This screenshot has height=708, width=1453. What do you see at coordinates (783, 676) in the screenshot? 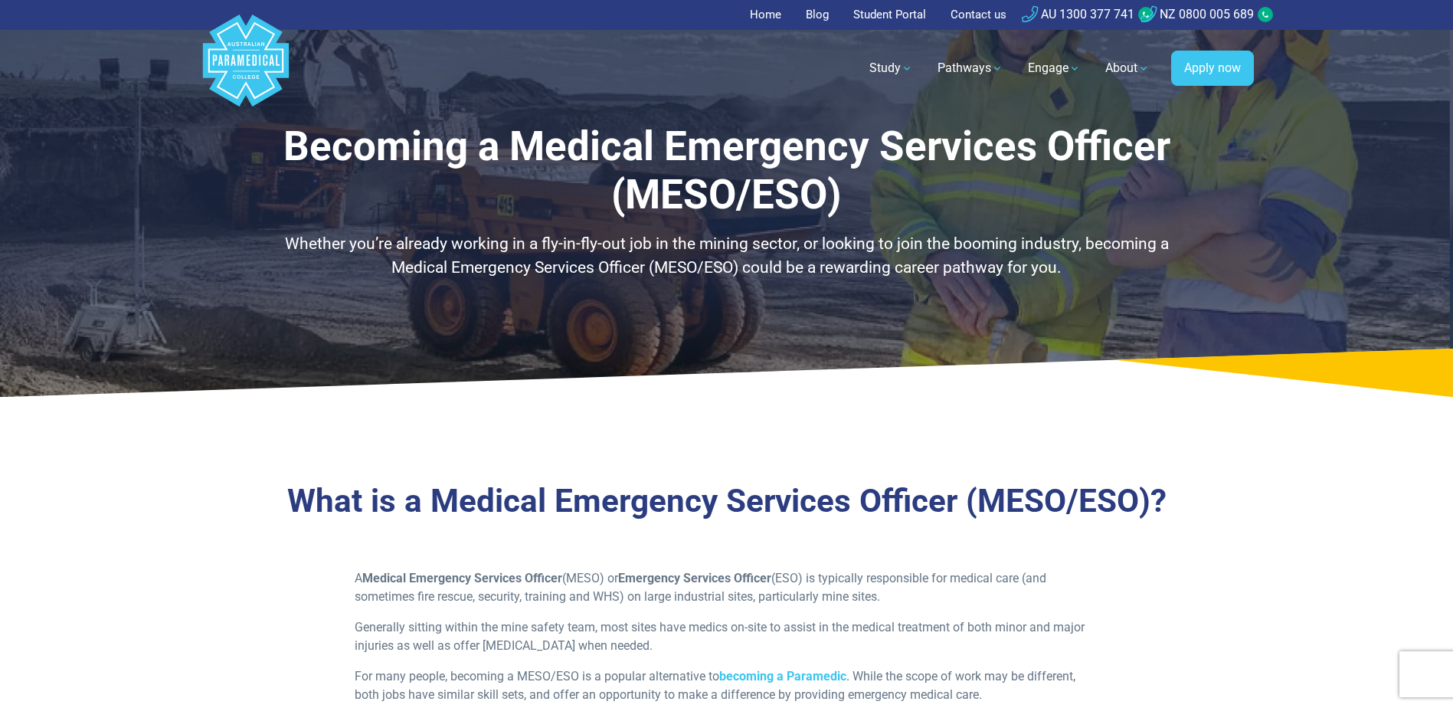
I see `a: becoming a Paramedic` at bounding box center [783, 676].